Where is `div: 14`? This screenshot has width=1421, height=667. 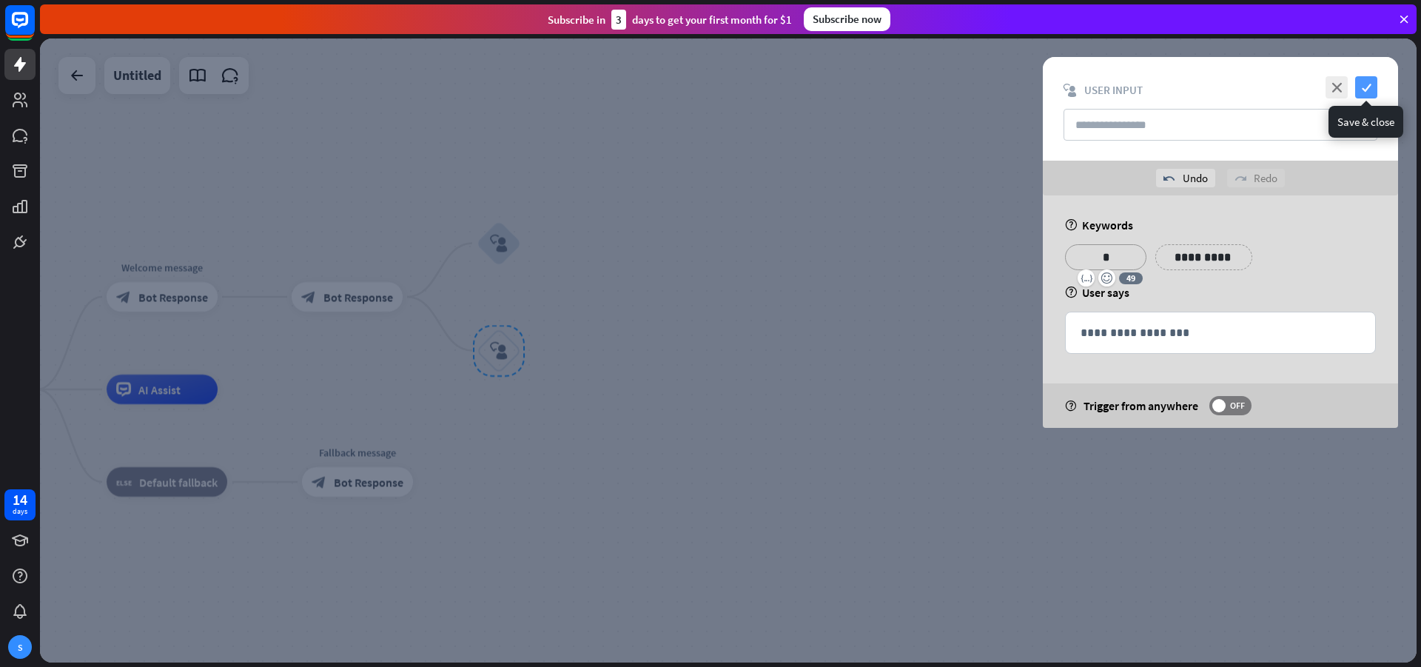
div: 14 is located at coordinates (20, 500).